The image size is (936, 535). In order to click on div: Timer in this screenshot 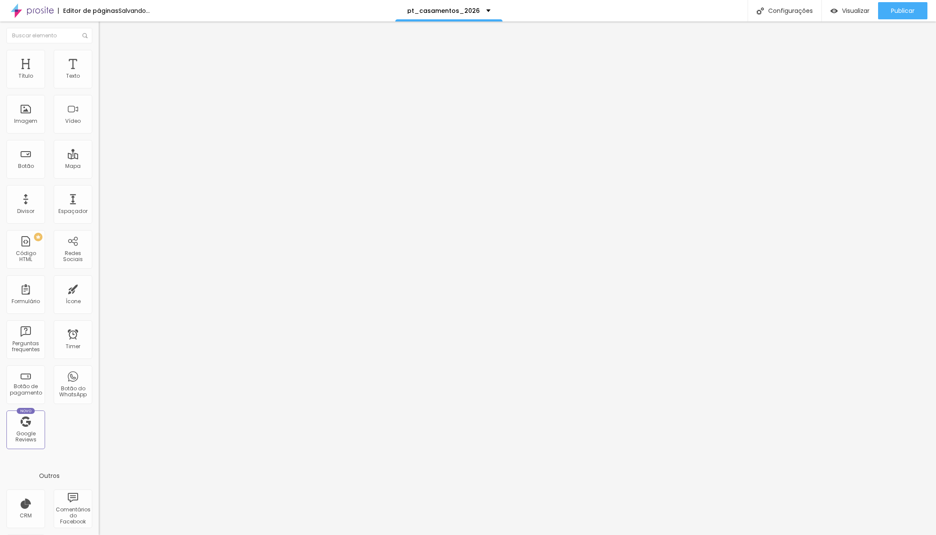, I will do `click(73, 346)`.